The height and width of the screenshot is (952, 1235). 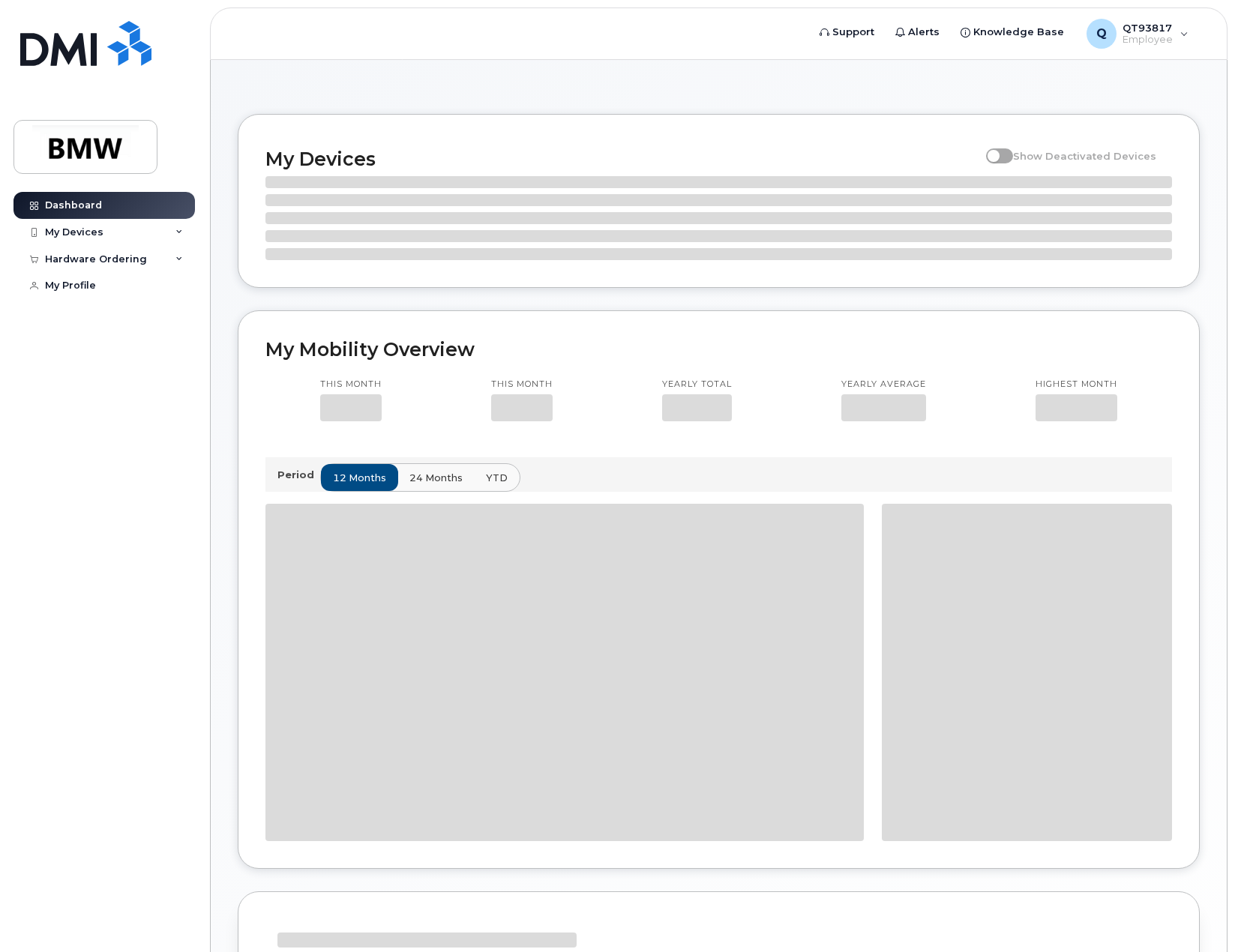 What do you see at coordinates (1076, 384) in the screenshot?
I see `p: Highest month` at bounding box center [1076, 384].